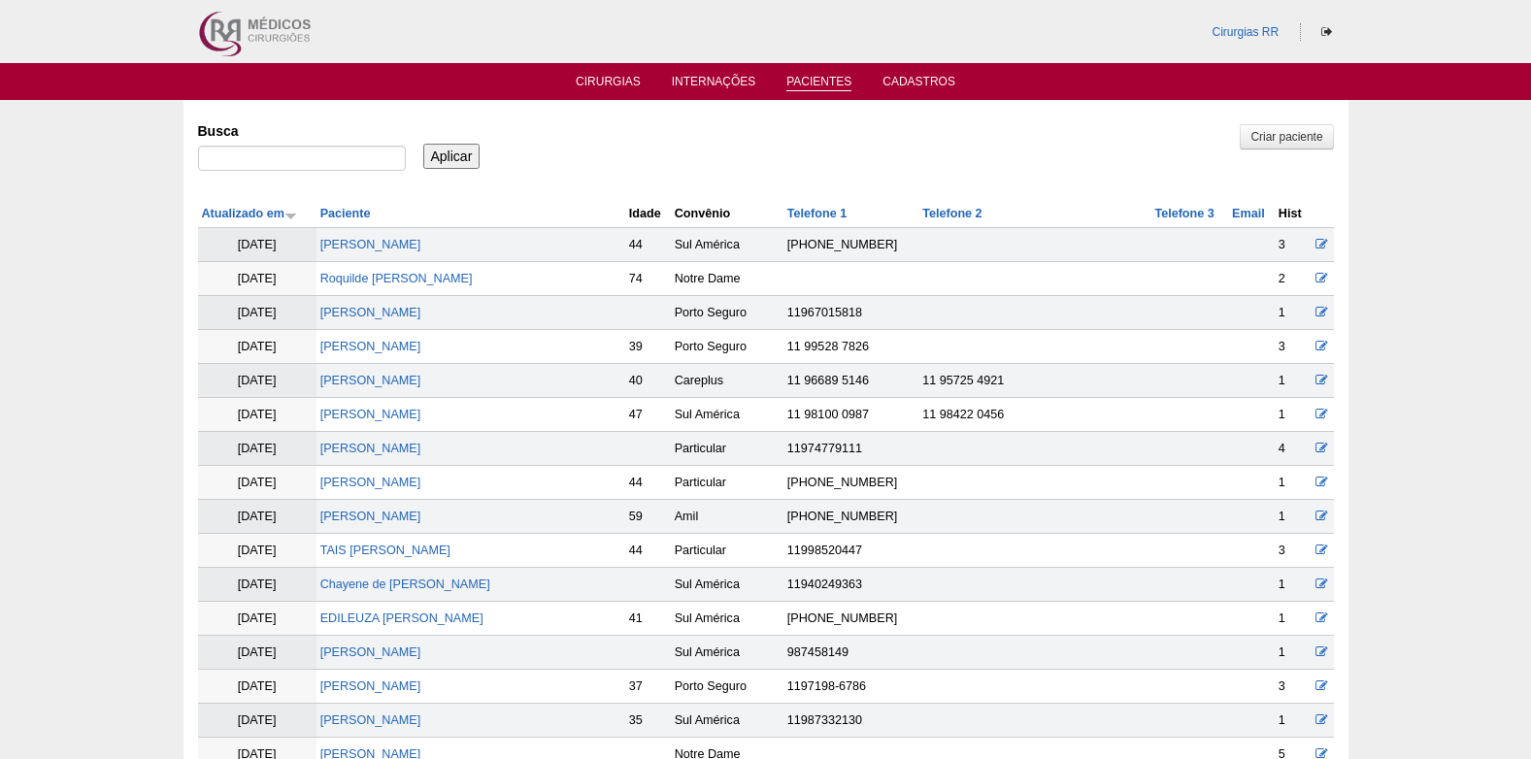 The width and height of the screenshot is (1531, 759). What do you see at coordinates (851, 347) in the screenshot?
I see `td: 11 99528 7826` at bounding box center [851, 347].